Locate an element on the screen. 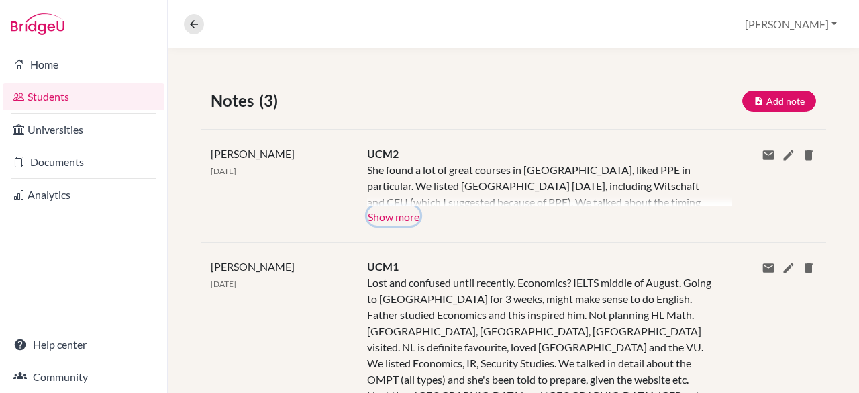 The image size is (859, 393). a: Community is located at coordinates (83, 376).